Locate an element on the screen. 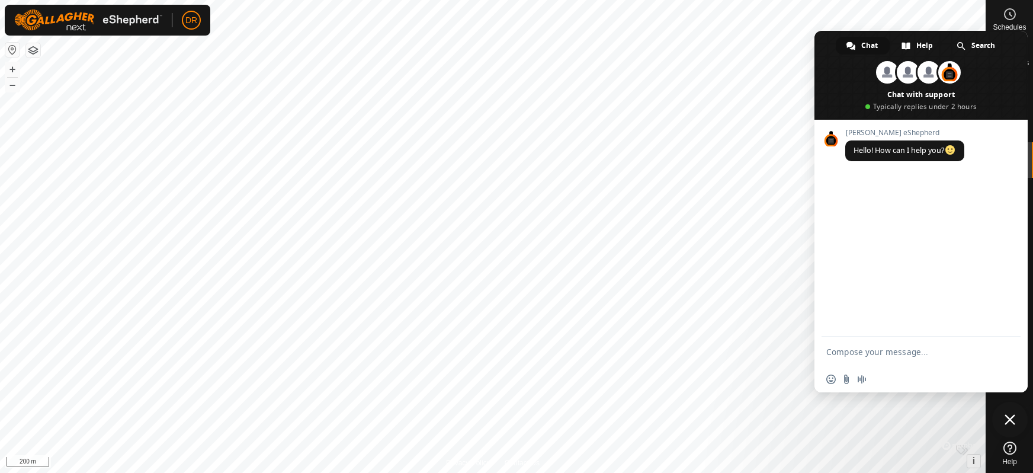 The image size is (1033, 473). span: Insert an emoji is located at coordinates (831, 379).